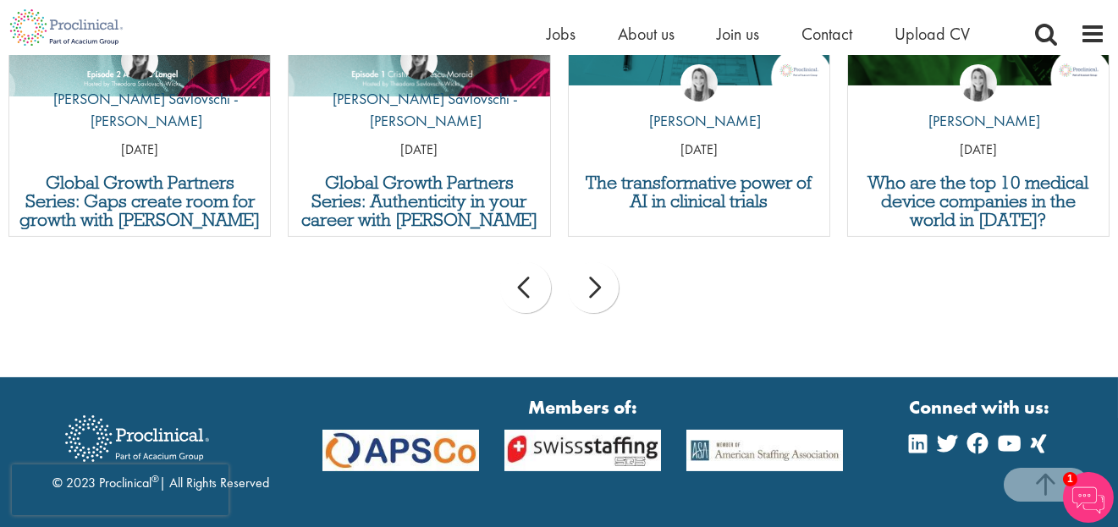 The width and height of the screenshot is (1118, 527). I want to click on strong: Connect with us:, so click(981, 407).